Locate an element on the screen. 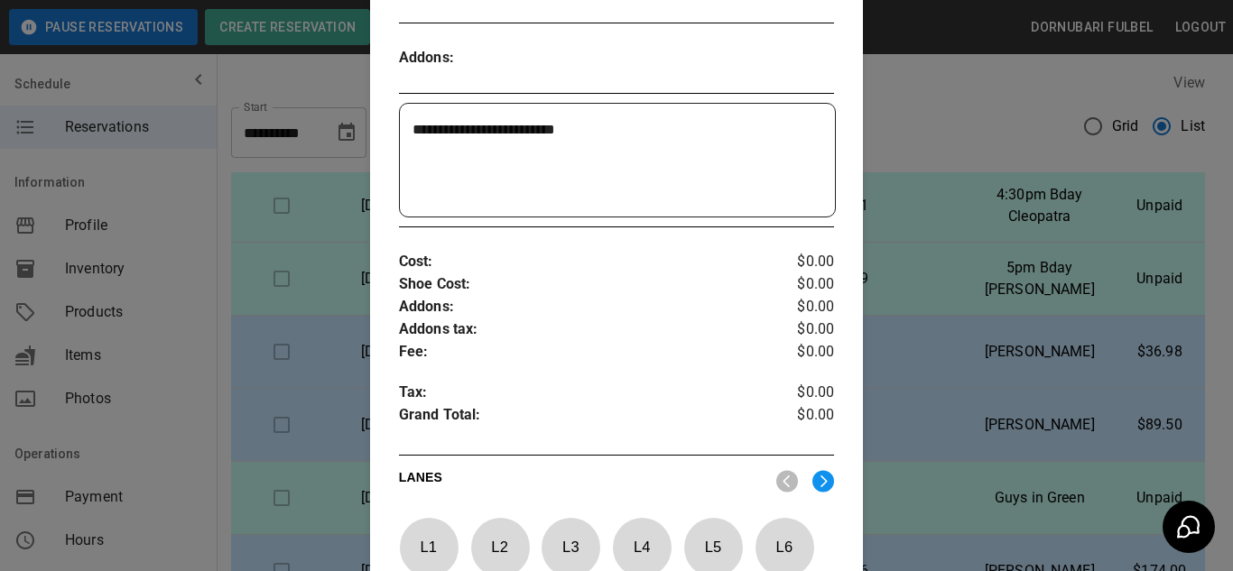  p: L 2 is located at coordinates (500, 547).